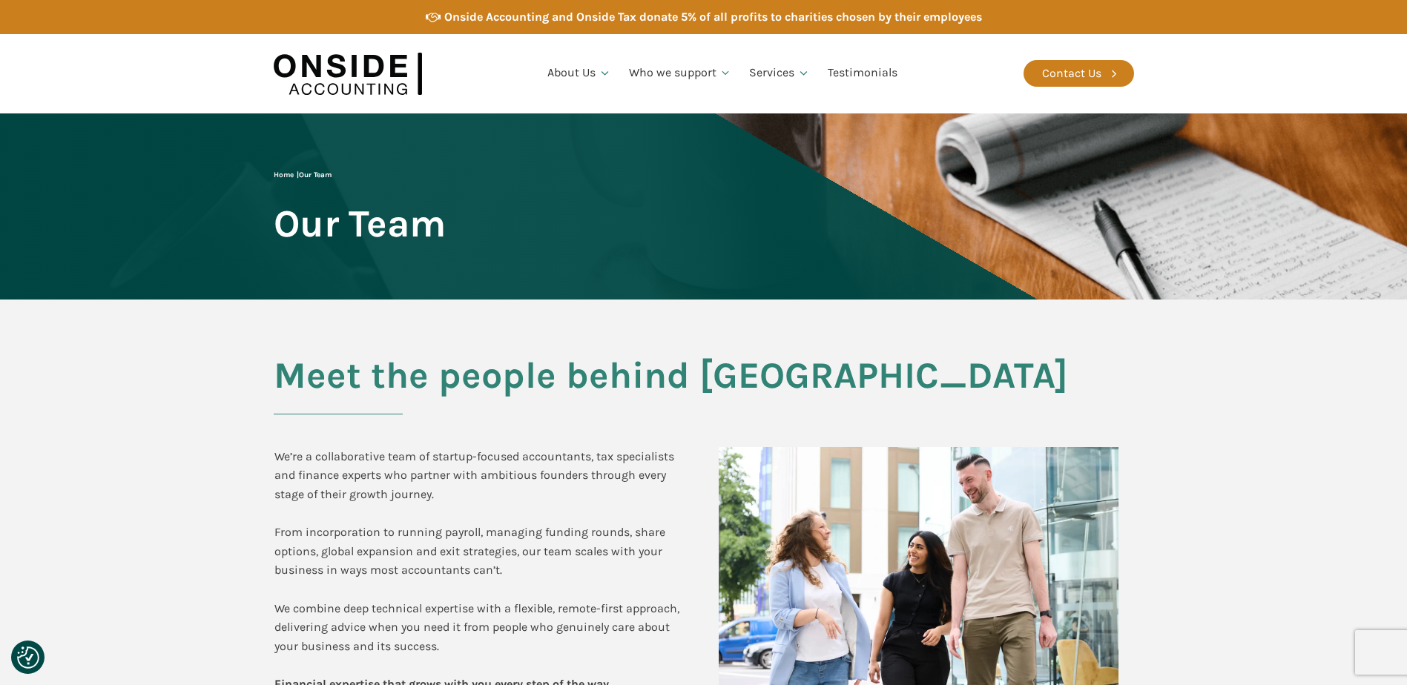 This screenshot has width=1407, height=685. I want to click on button: Consent Preferences, so click(28, 658).